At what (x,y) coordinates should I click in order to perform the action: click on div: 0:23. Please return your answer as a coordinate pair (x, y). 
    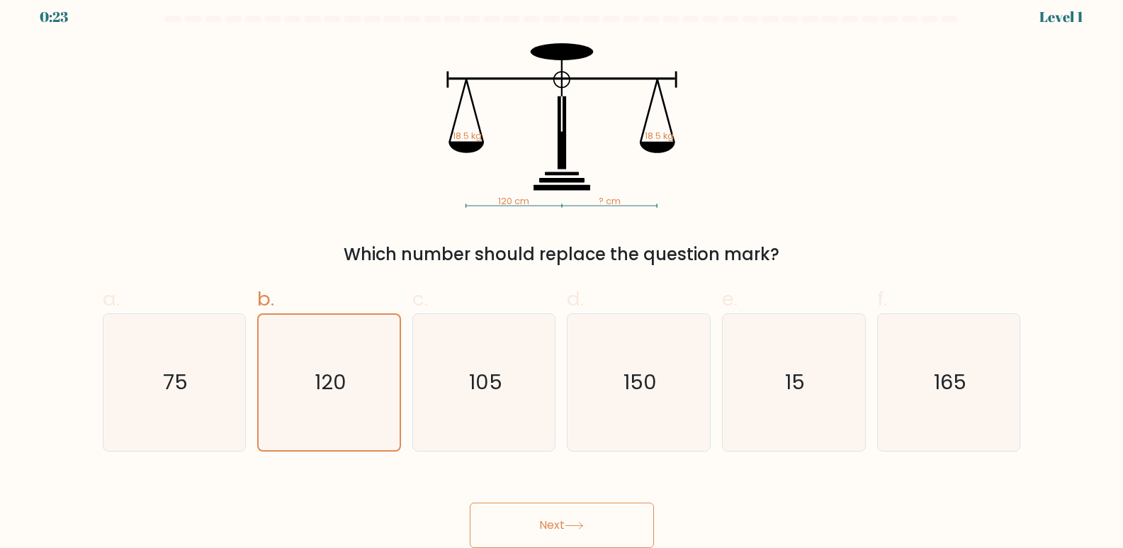
    Looking at the image, I should click on (54, 17).